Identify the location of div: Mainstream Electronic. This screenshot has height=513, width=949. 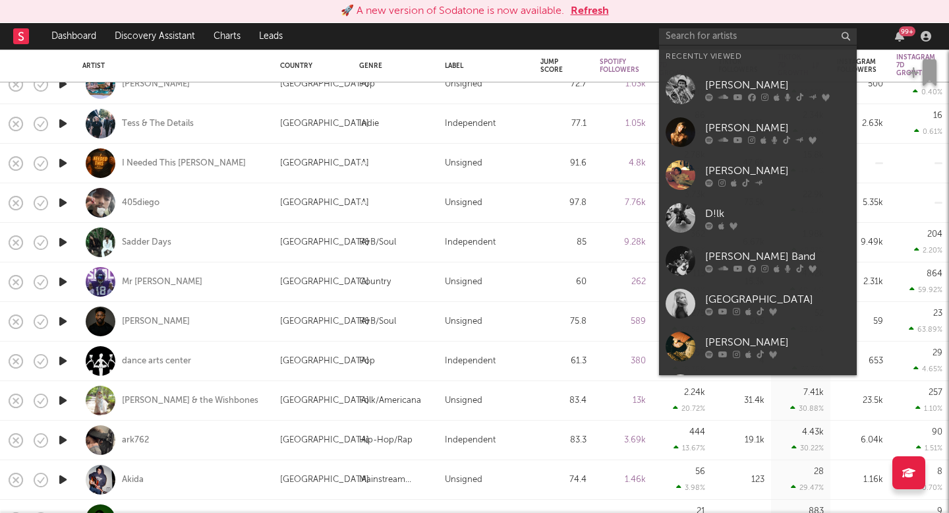
(395, 480).